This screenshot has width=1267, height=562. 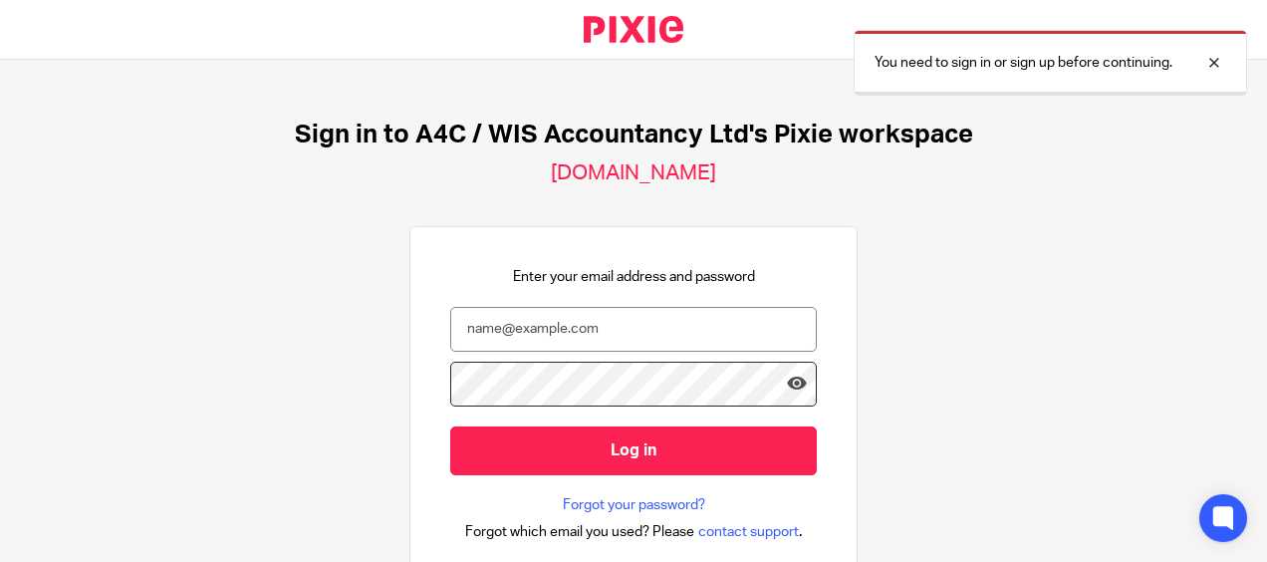 I want to click on h1: Sign in to A4C / WIS Accountancy Ltd's Pixie workspace, so click(x=634, y=135).